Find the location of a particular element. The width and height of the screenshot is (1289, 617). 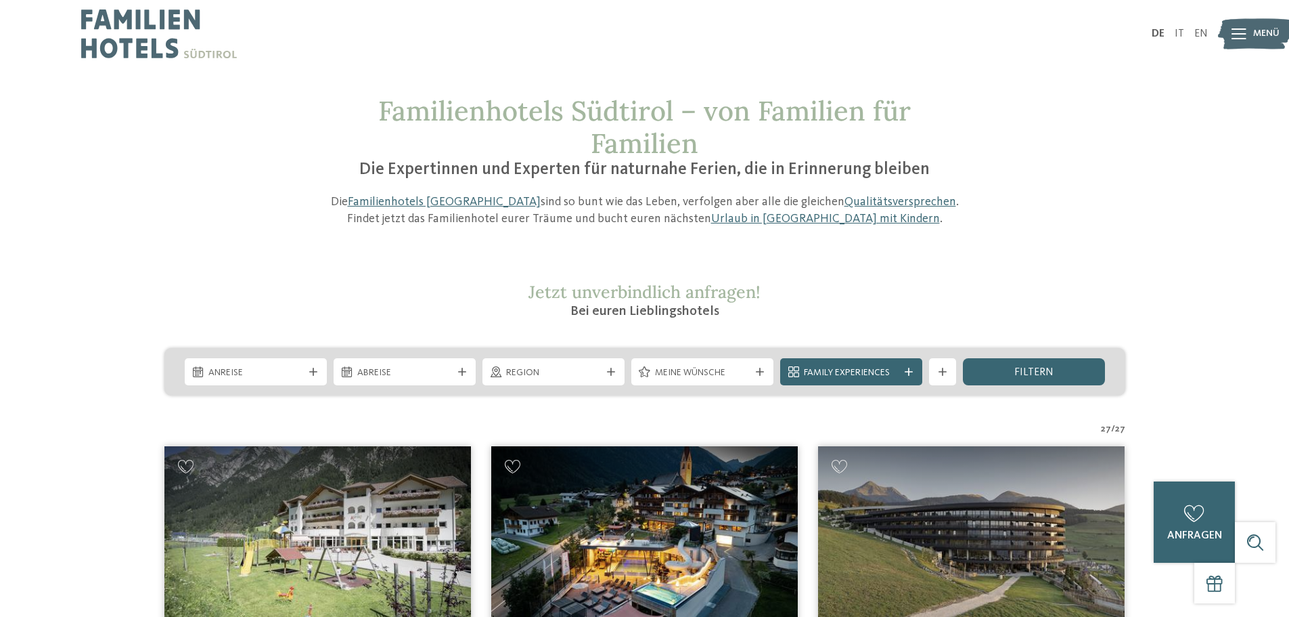

p: Die sind so bunt wie das Leben, verfolgen aber alle die gleichen . Findet jetzt das Familienhotel... is located at coordinates (645, 210).